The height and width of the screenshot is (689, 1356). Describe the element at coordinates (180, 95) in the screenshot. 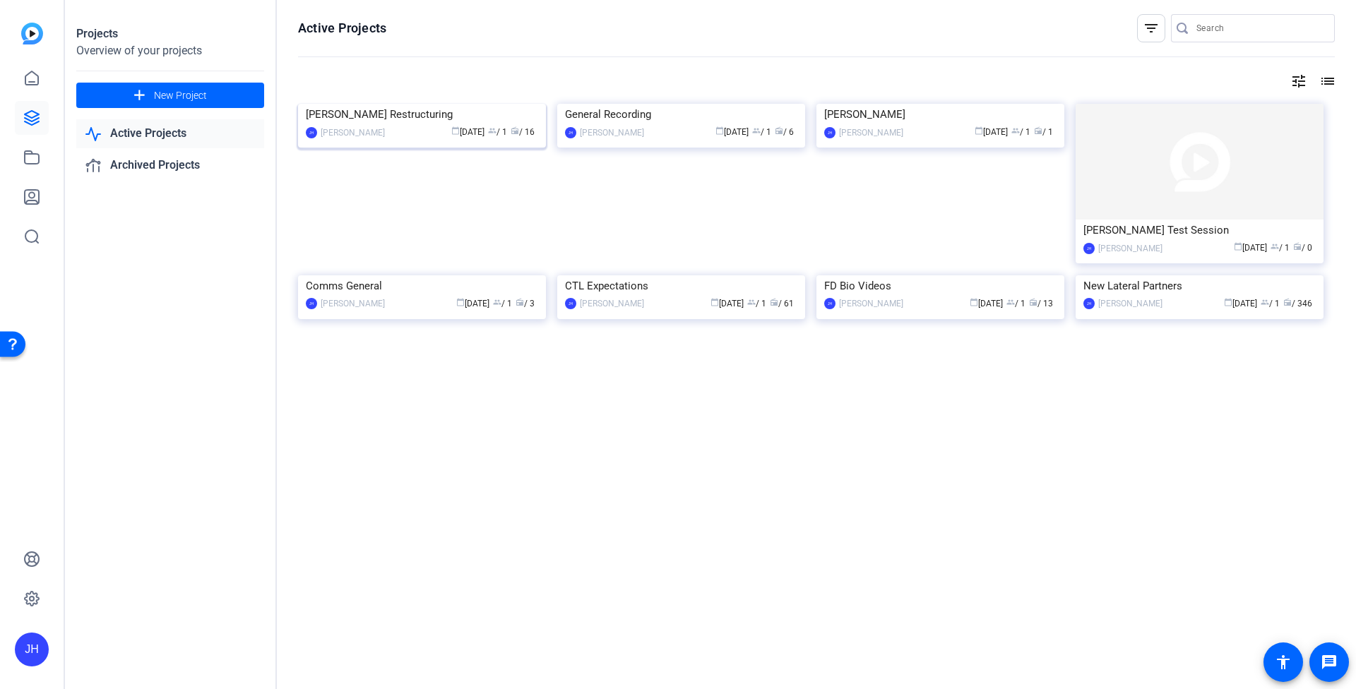

I see `span: New Project` at that location.